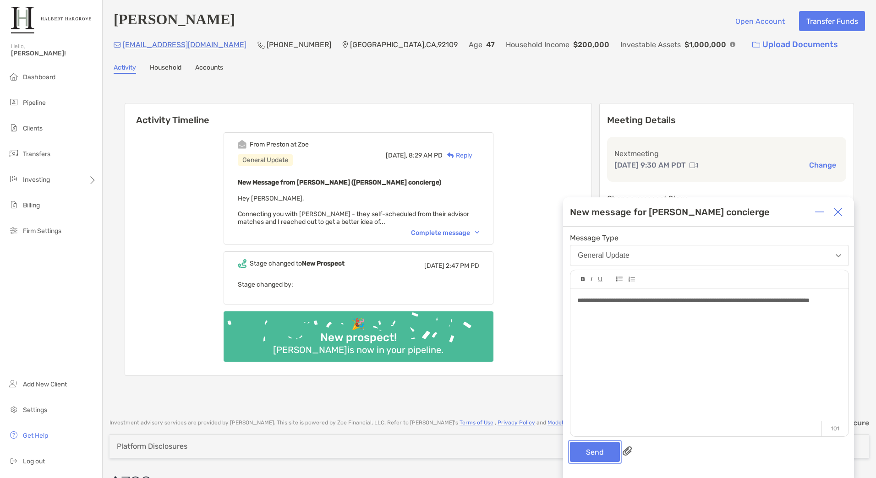  I want to click on b: New Prospect, so click(323, 263).